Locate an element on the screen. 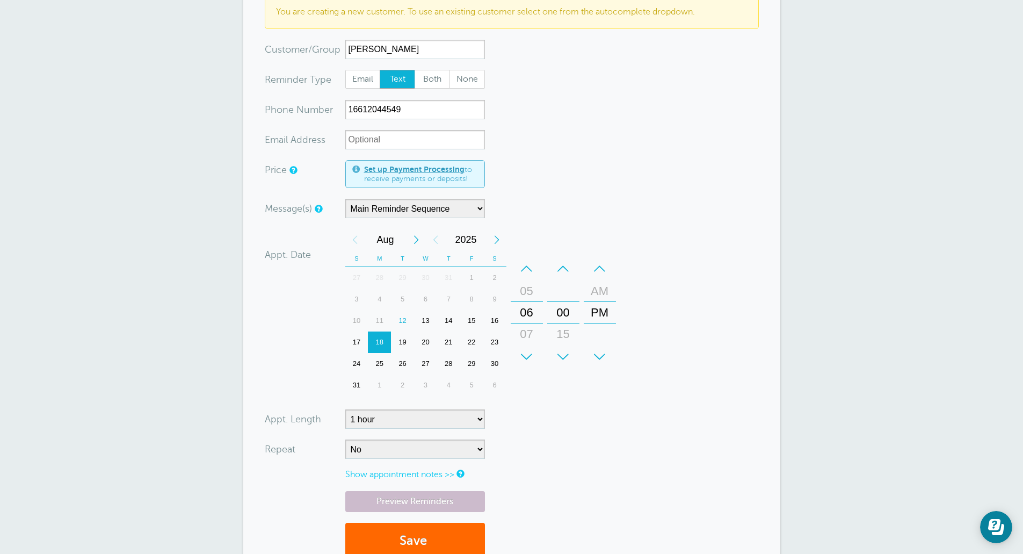 The width and height of the screenshot is (1023, 554). div: Thursday, September 4 is located at coordinates (449, 385).